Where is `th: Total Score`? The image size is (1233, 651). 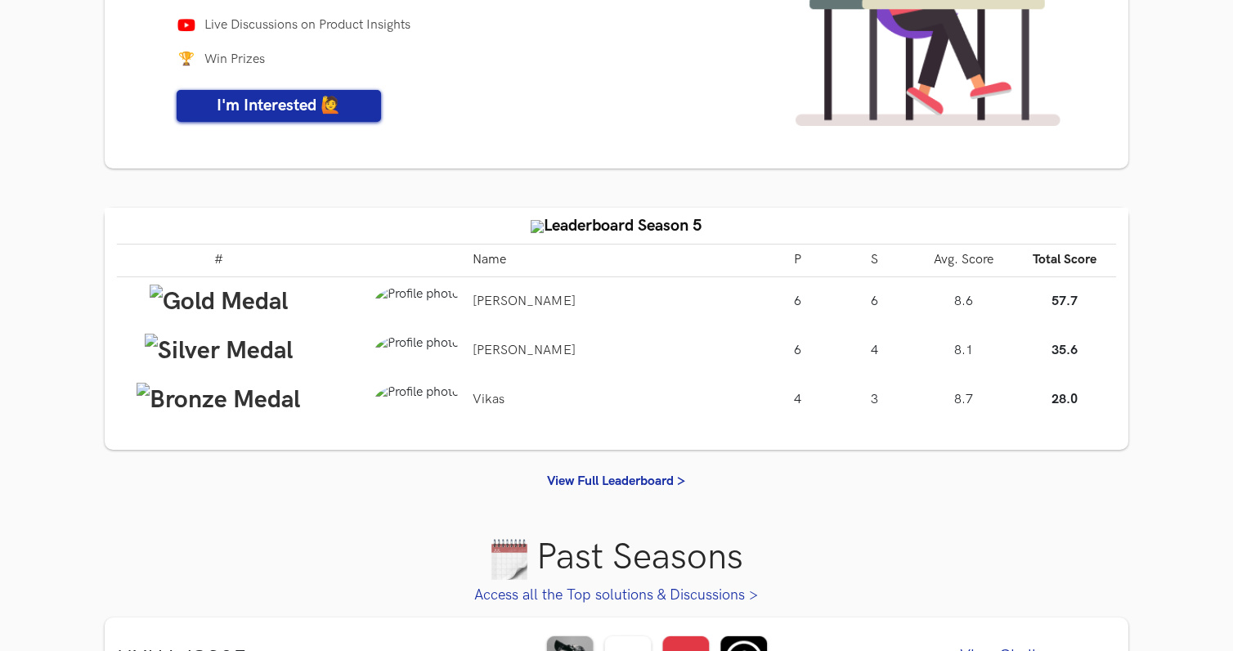
th: Total Score is located at coordinates (1065, 261).